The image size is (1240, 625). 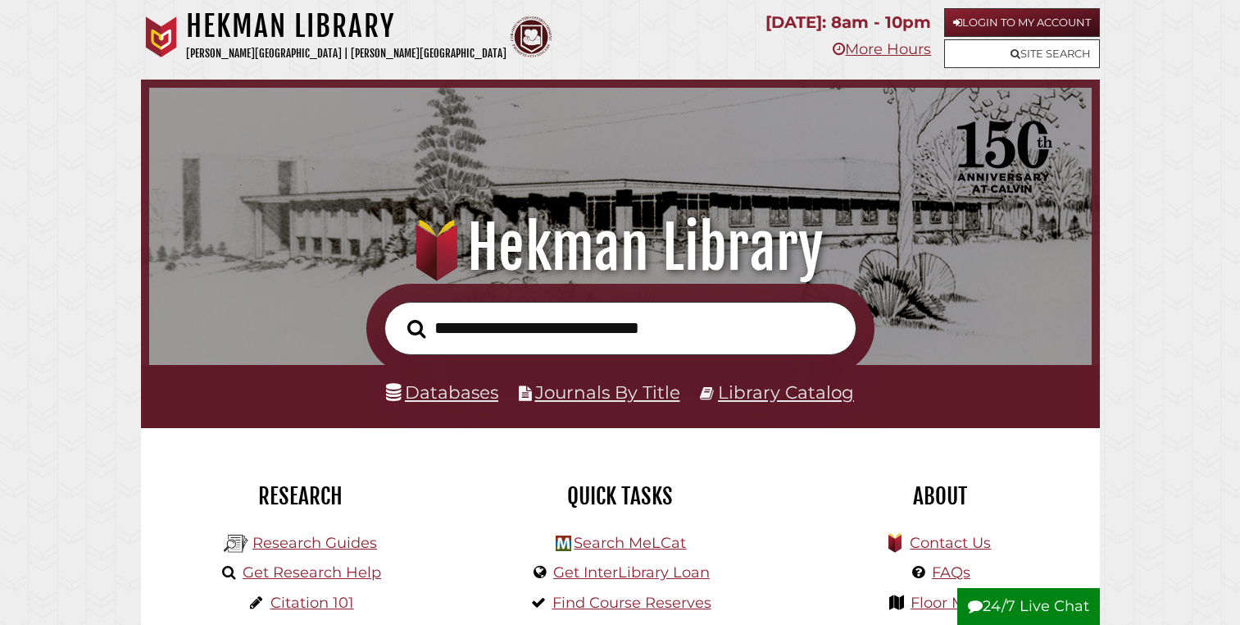 I want to click on img: Calvin University, so click(x=161, y=37).